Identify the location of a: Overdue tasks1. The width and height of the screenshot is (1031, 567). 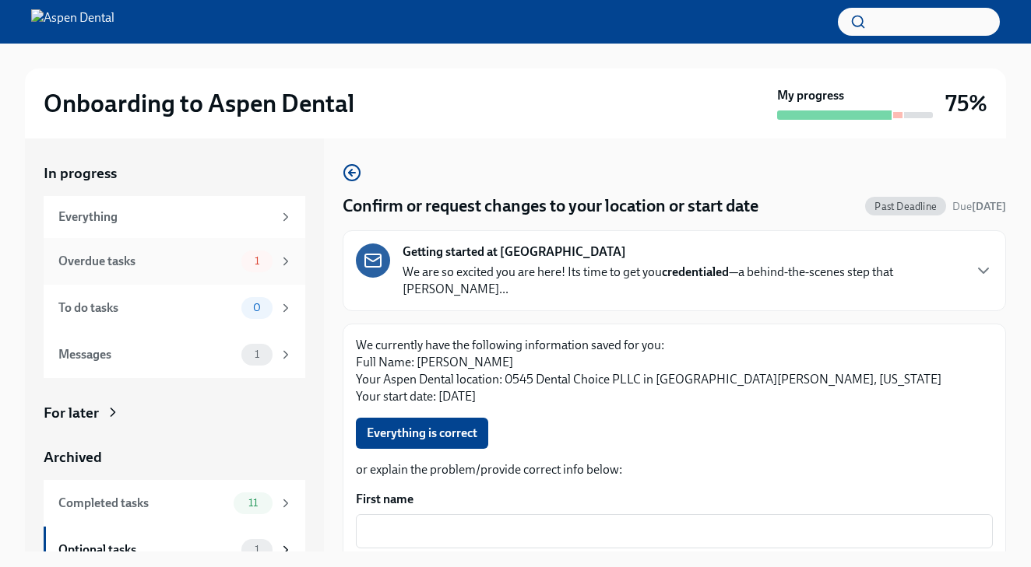
(174, 262).